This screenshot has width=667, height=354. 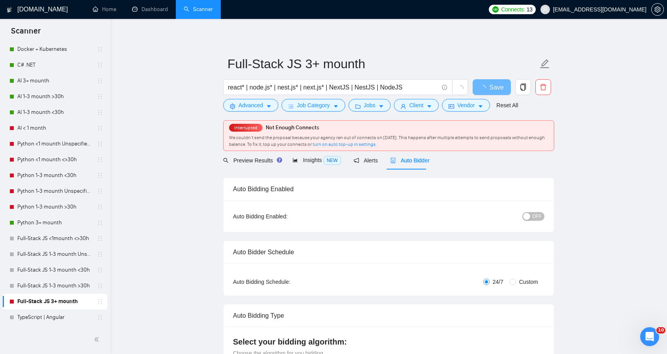 I want to click on button: settingAdvancedcaret-down, so click(x=251, y=105).